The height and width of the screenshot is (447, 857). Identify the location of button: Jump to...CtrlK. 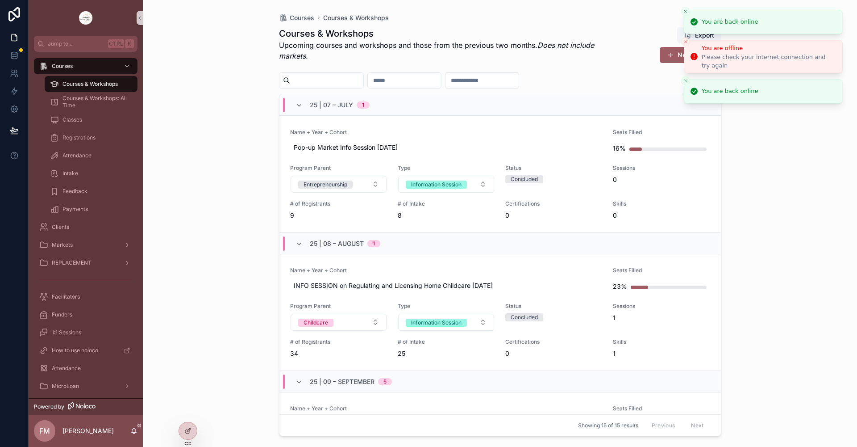
(86, 44).